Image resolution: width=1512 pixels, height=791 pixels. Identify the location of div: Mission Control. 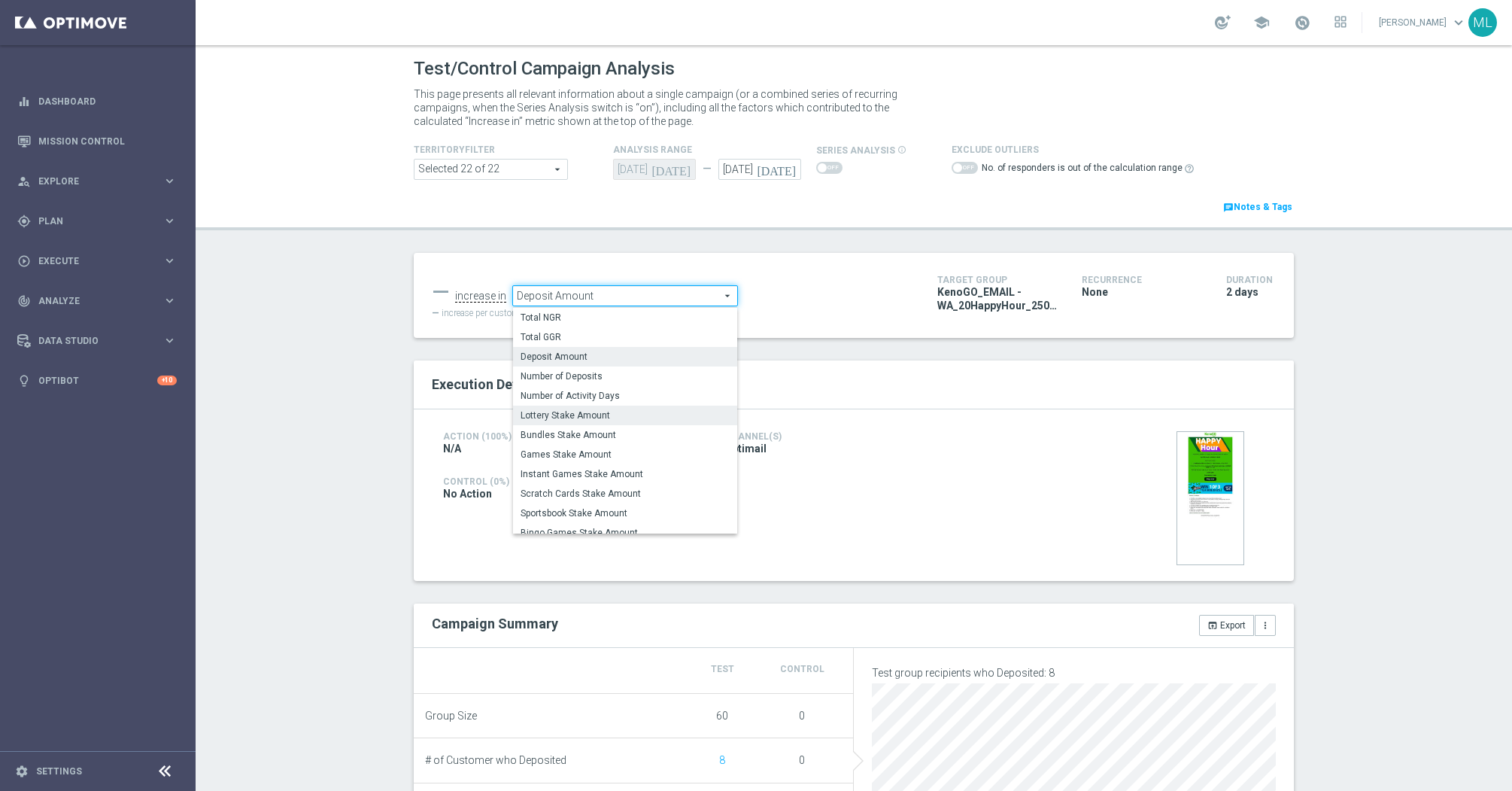
(97, 141).